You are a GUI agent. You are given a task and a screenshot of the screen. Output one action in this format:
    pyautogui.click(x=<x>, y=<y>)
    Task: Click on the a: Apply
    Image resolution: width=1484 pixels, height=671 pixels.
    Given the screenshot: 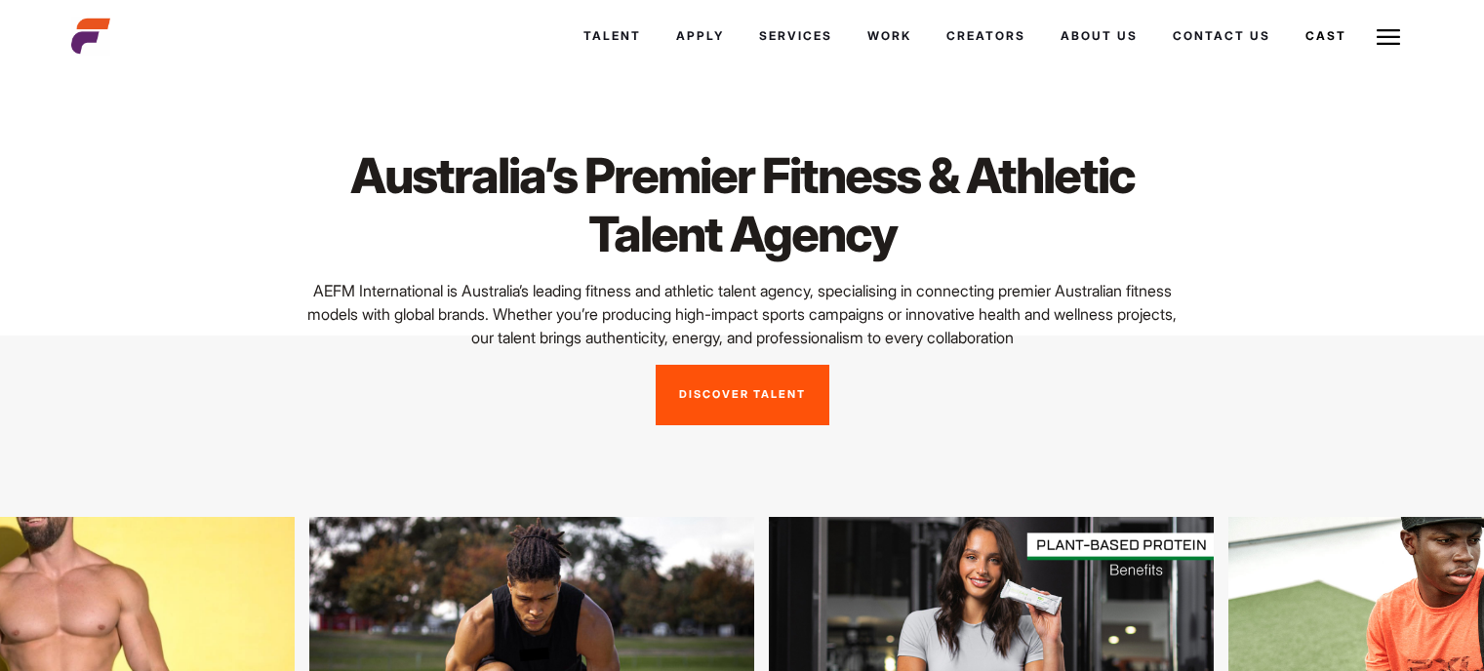 What is the action you would take?
    pyautogui.click(x=700, y=36)
    